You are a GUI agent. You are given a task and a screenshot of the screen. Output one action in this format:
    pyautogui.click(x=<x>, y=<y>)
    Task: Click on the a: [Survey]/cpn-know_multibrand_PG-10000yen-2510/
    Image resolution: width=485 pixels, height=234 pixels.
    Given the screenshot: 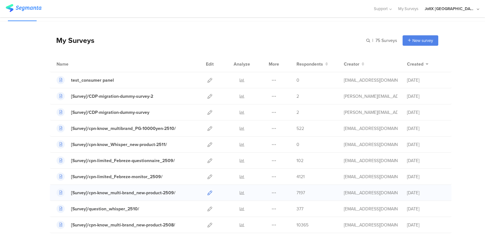 What is the action you would take?
    pyautogui.click(x=116, y=129)
    